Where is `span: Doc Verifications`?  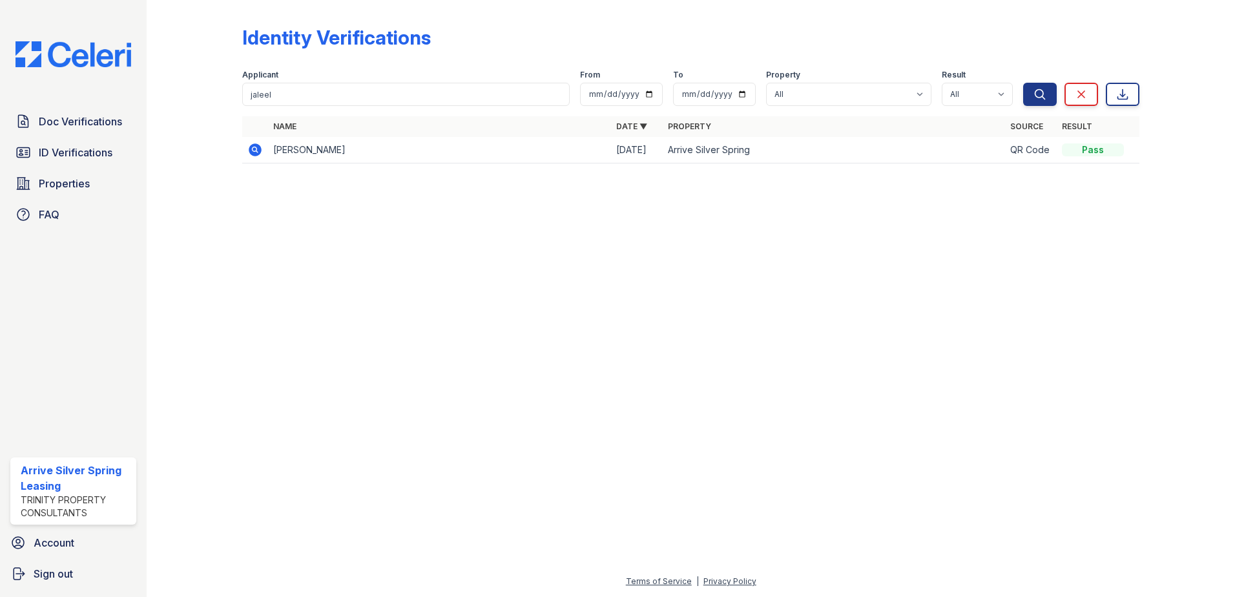 span: Doc Verifications is located at coordinates (80, 121).